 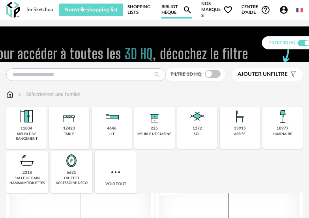 I want to click on span: Filtre 3D HQ, so click(x=186, y=74).